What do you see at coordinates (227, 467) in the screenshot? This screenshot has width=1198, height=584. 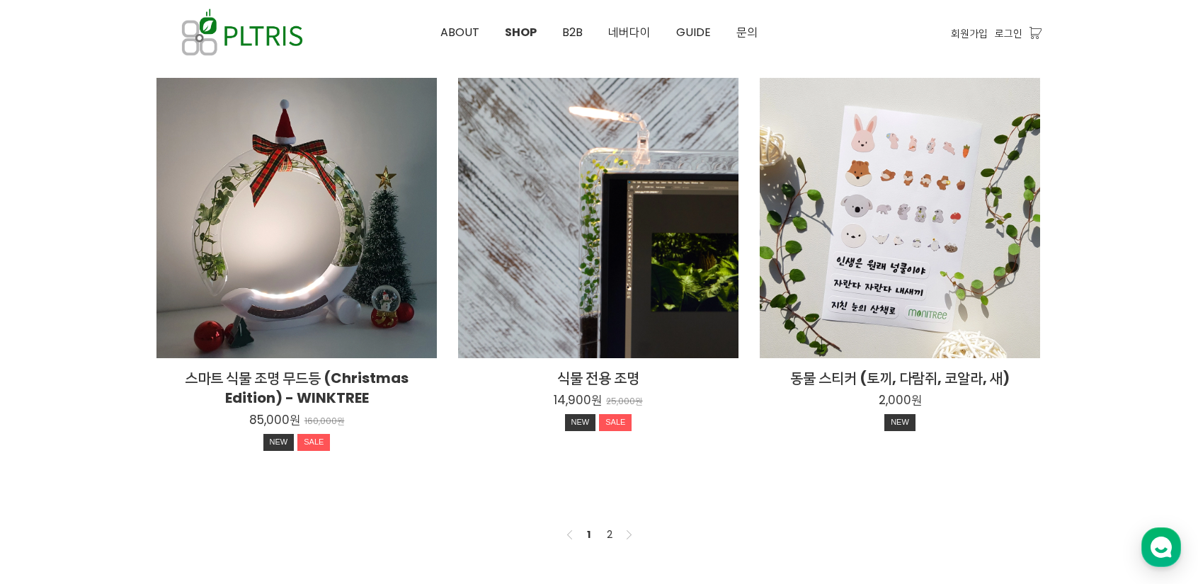 I see `a: 설정` at bounding box center [227, 467].